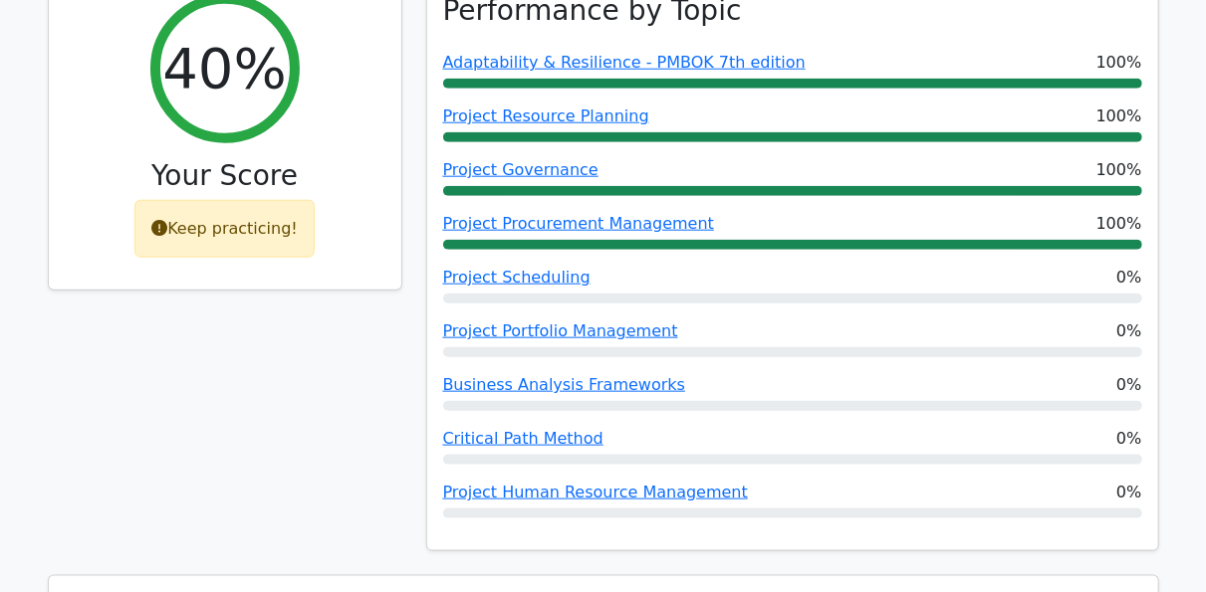  I want to click on a: Project Scheduling, so click(517, 277).